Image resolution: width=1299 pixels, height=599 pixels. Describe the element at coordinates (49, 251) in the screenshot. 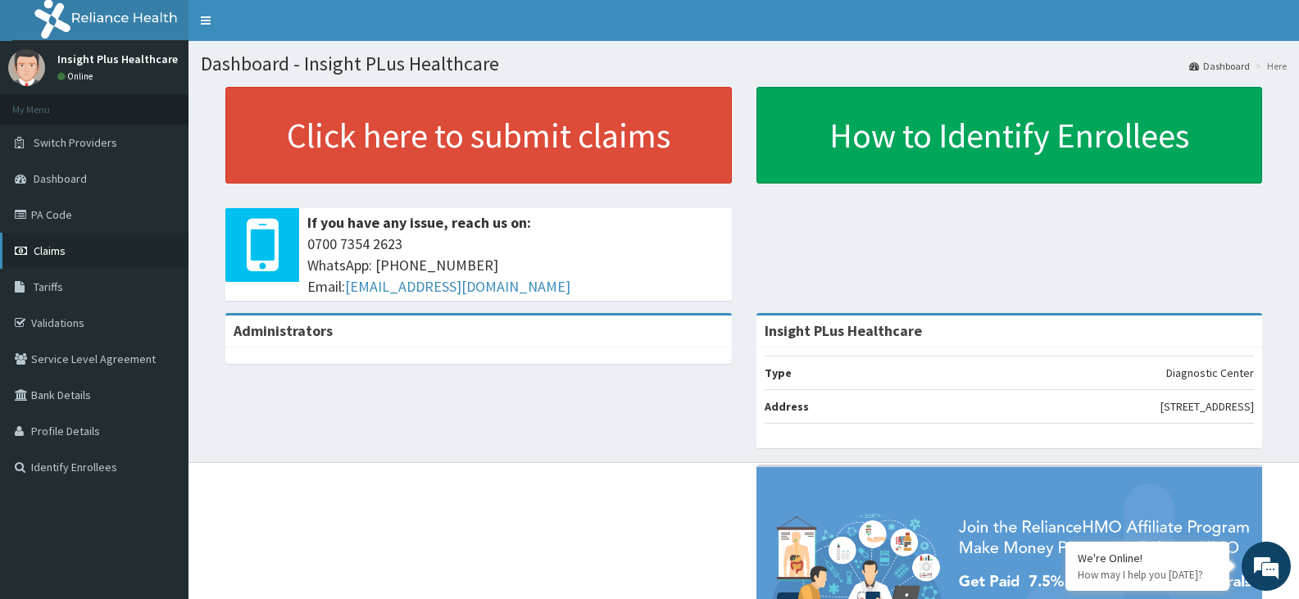

I see `span: Claims` at that location.